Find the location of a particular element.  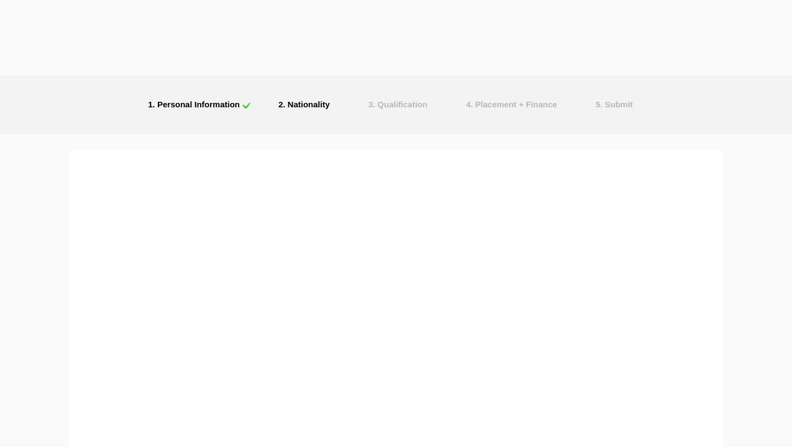

span: 1 is located at coordinates (150, 104).